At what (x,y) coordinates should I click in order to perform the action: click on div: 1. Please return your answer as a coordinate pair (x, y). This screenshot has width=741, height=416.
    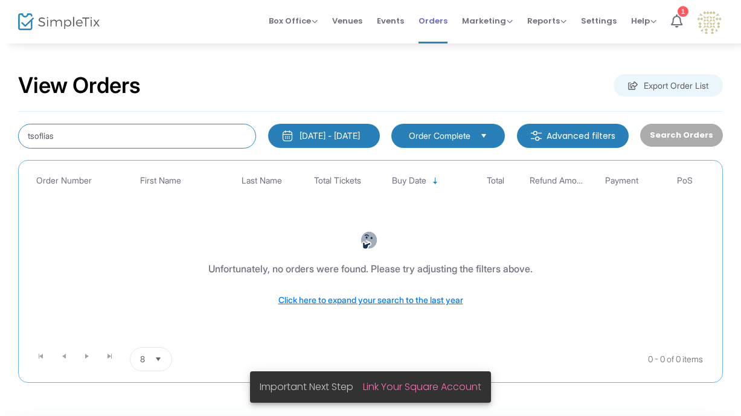
    Looking at the image, I should click on (683, 11).